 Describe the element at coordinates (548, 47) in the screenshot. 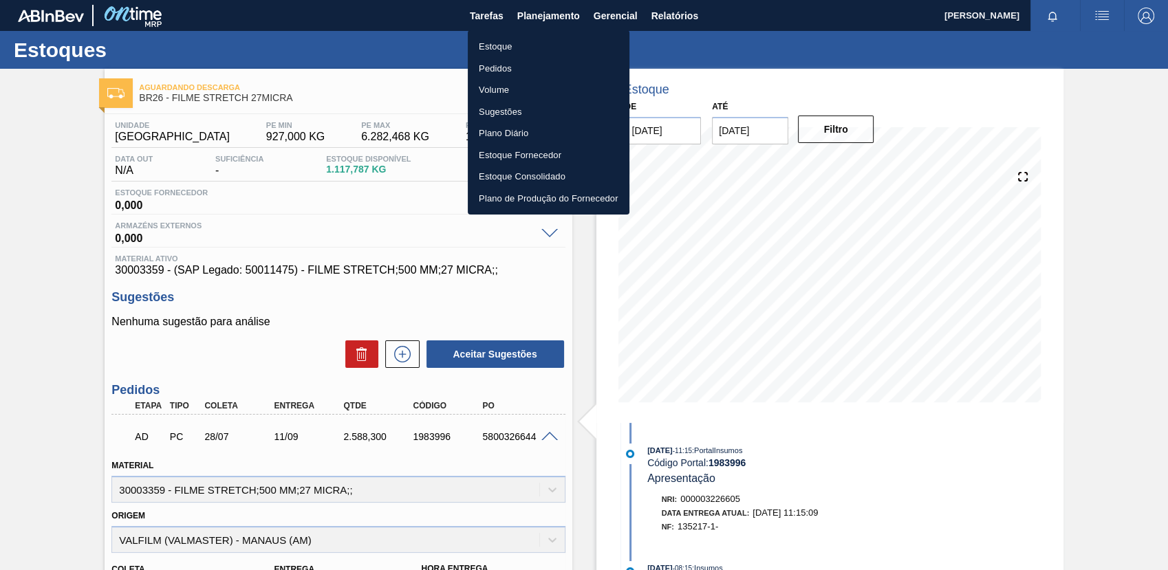

I see `li: Estoque` at that location.